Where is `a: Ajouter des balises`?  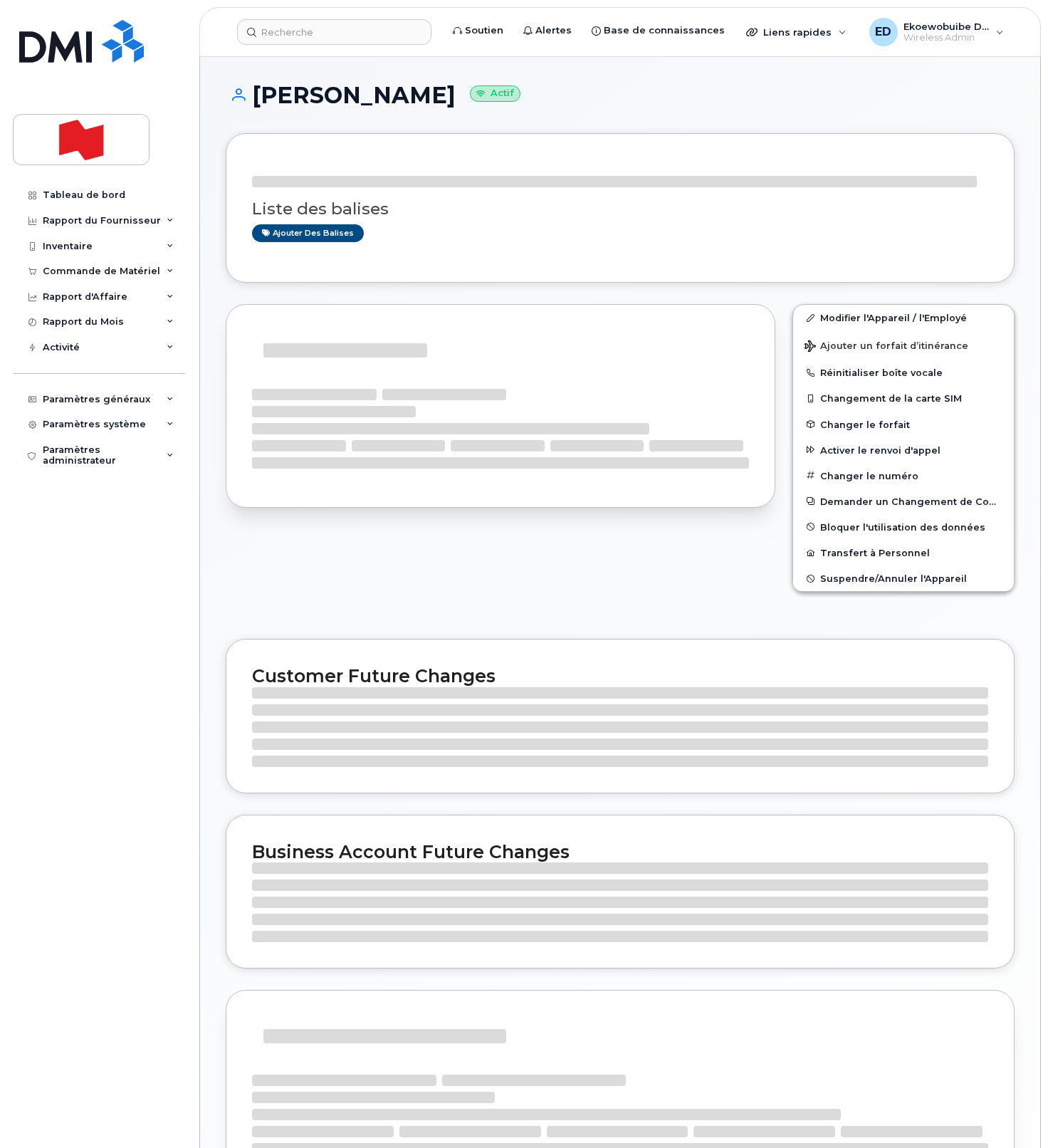
a: Ajouter des balises is located at coordinates (307, 233).